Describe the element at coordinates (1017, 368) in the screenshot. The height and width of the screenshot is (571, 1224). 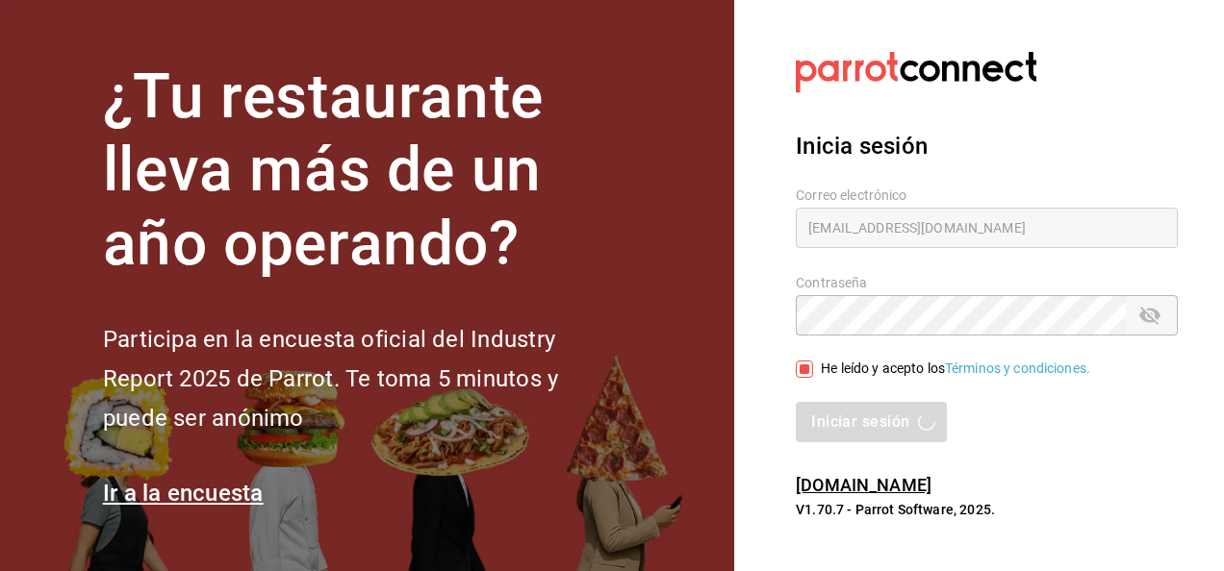
I see `a: Términos y condiciones.` at that location.